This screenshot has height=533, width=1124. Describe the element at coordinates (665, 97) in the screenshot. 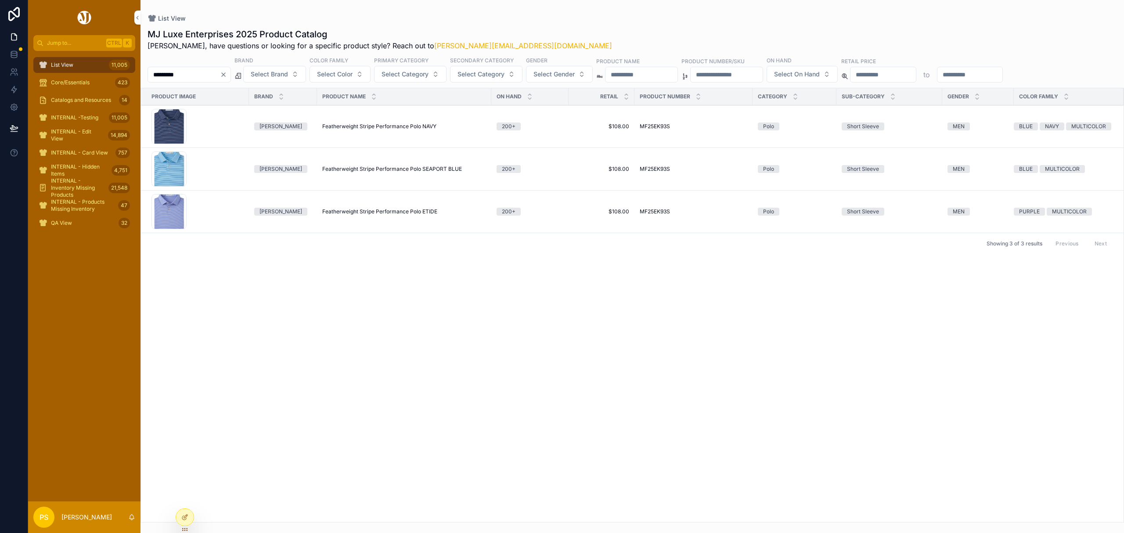

I see `span: Product Number` at that location.